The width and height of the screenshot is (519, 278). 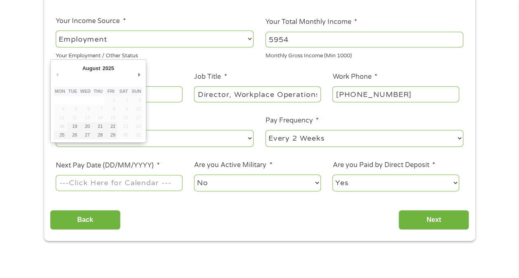 What do you see at coordinates (90, 21) in the screenshot?
I see `label: Your Income Source` at bounding box center [90, 21].